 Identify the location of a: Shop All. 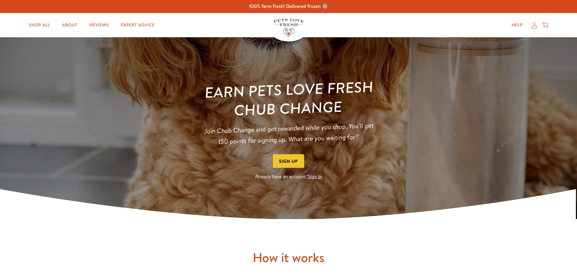
(39, 25).